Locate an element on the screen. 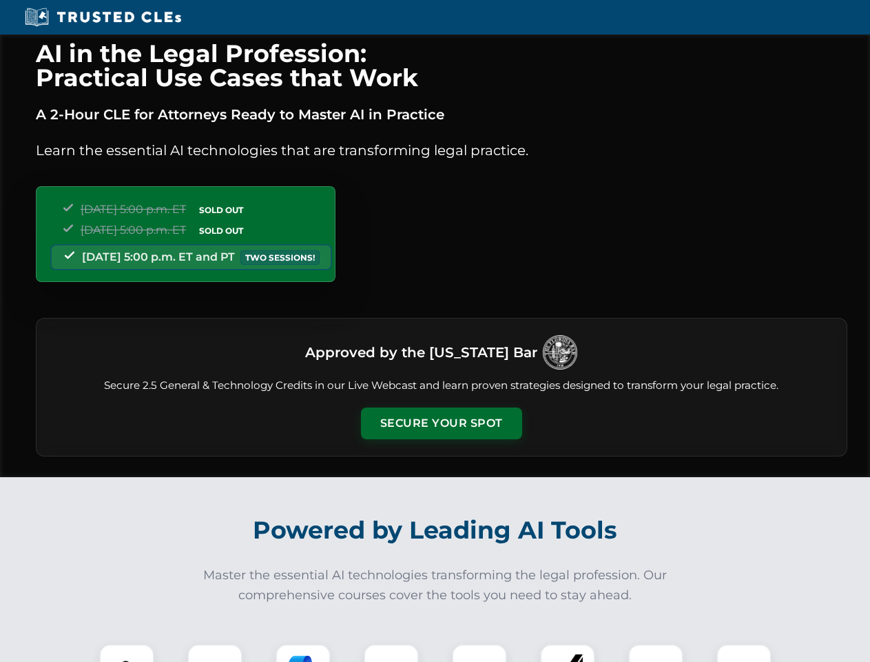 Image resolution: width=870 pixels, height=662 pixels. p: Master the essential AI technologies transforming the legal profession. Our comprehensive courses... is located at coordinates (436, 585).